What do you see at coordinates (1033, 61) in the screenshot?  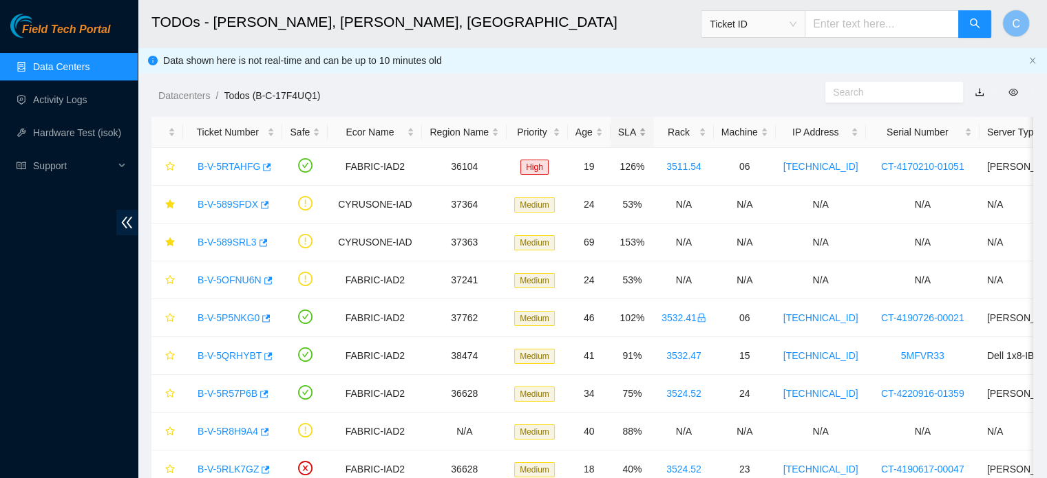 I see `span: close` at bounding box center [1033, 61].